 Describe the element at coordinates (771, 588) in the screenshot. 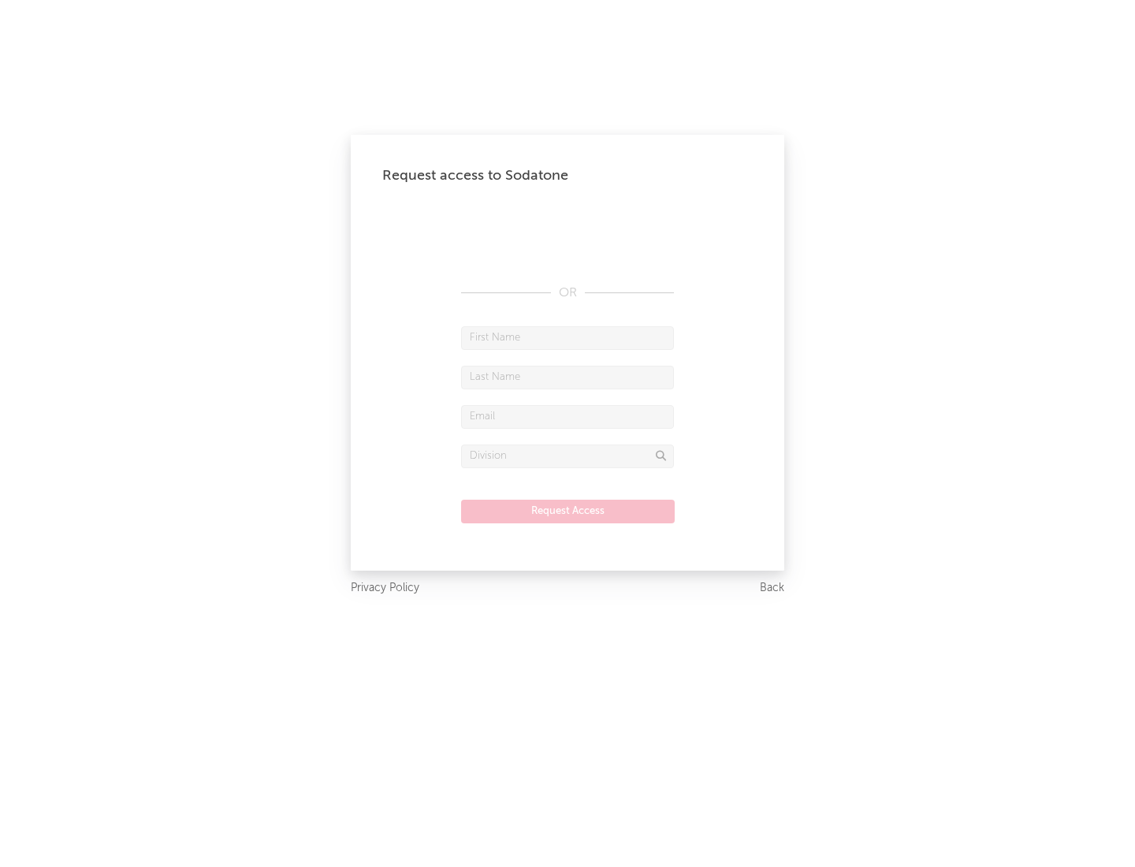

I see `a: Back` at that location.